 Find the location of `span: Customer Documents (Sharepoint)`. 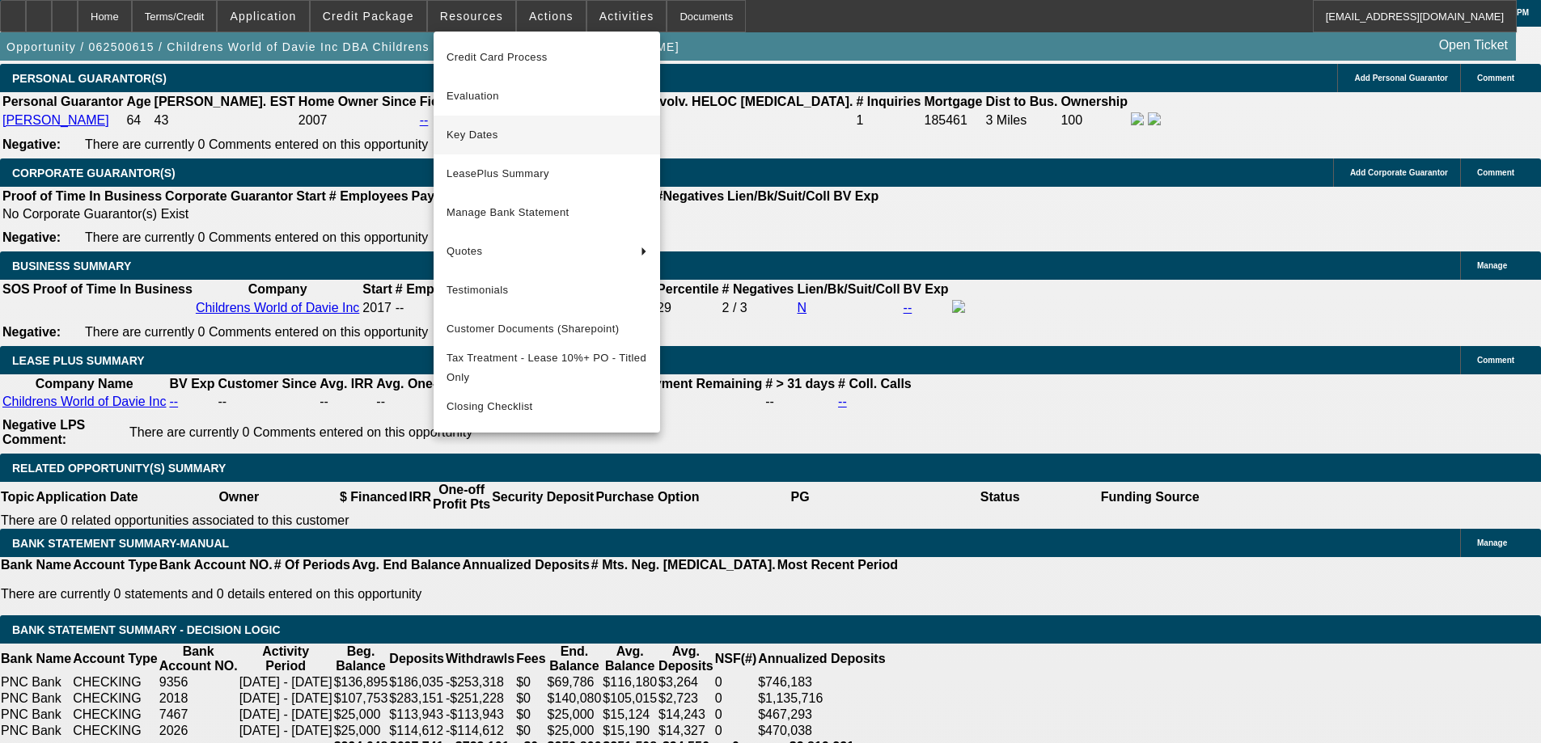

span: Customer Documents (Sharepoint) is located at coordinates (547, 329).